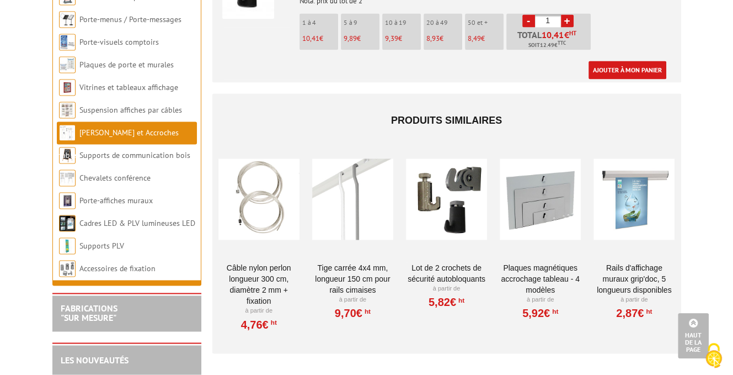 The width and height of the screenshot is (733, 375). I want to click on a: Porte-menus / Porte-messages, so click(130, 19).